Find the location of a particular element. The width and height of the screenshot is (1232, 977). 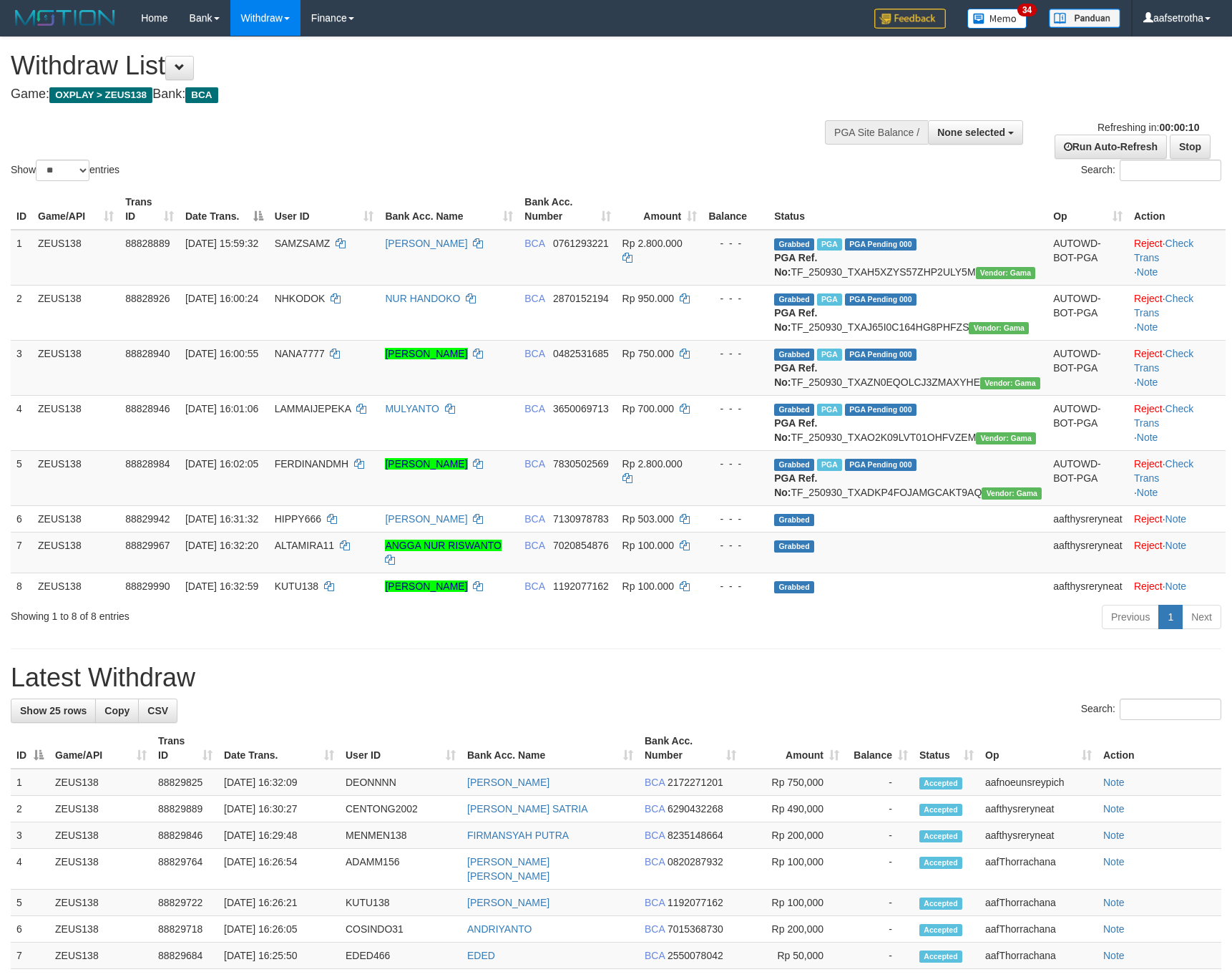

span: Copy 1192077162 to clipboard is located at coordinates (581, 586).